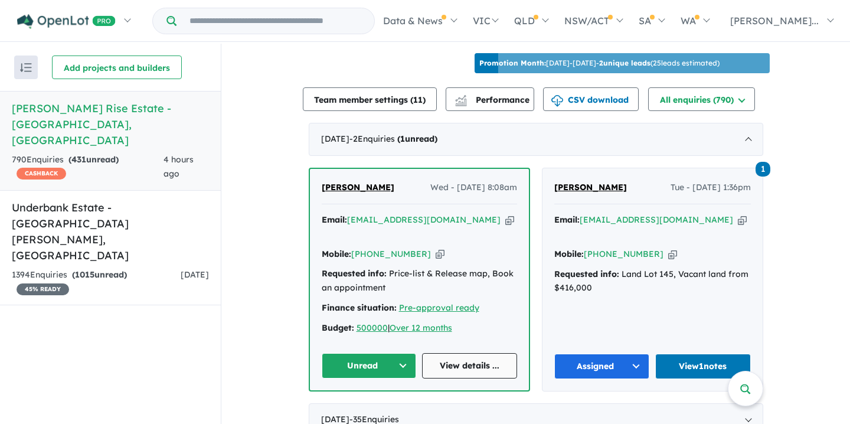  Describe the element at coordinates (421, 328) in the screenshot. I see `u: Over 12 months` at that location.